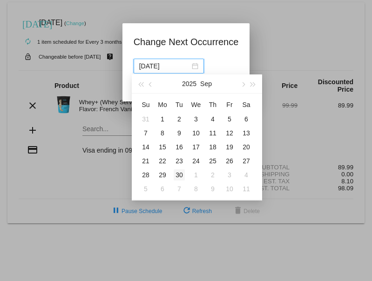 This screenshot has width=372, height=281. I want to click on td: 9/4/2025, so click(213, 119).